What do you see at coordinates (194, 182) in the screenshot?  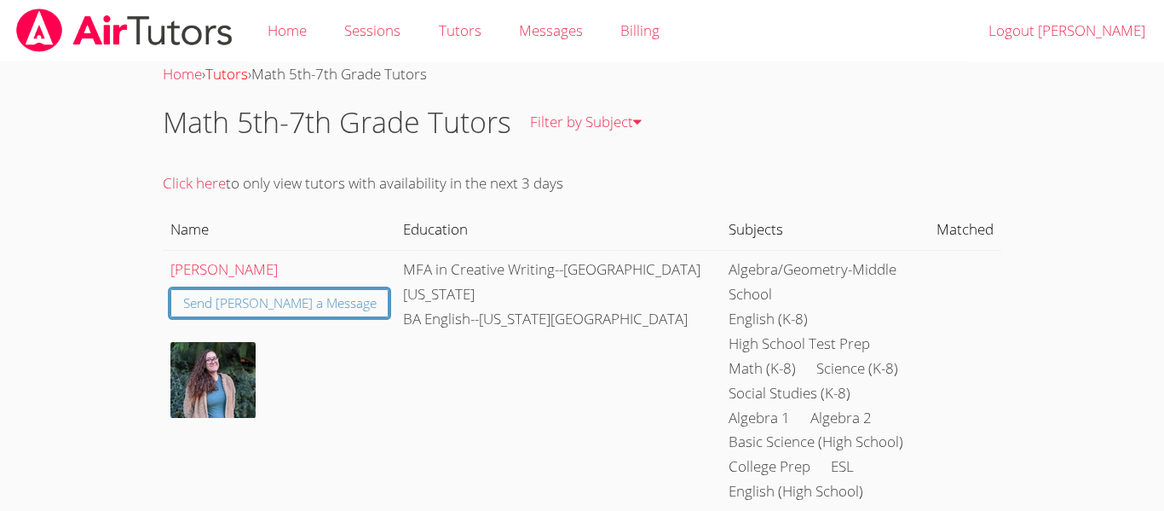 I see `a: Click here` at bounding box center [194, 182].